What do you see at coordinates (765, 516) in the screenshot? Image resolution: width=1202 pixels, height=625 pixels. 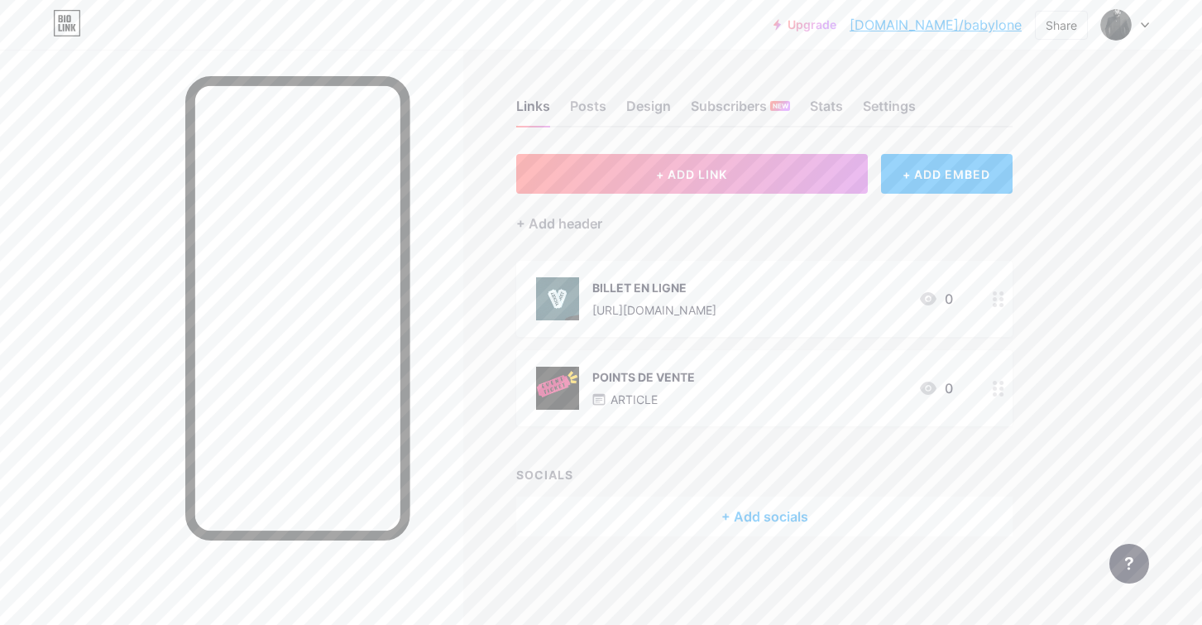 I see `div: + Add socials` at bounding box center [765, 516].